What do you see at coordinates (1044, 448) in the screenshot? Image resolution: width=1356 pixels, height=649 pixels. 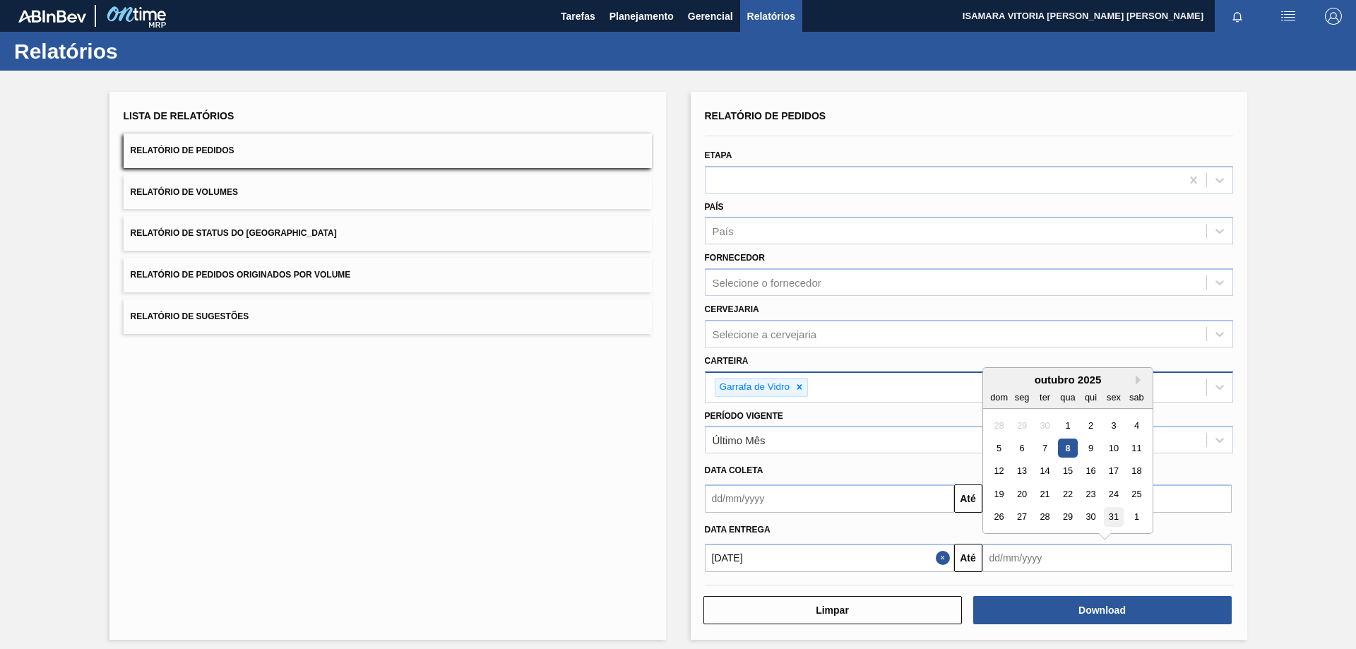 I see `div: Choose terça-feira, 7 de outubro de 2025` at bounding box center [1044, 448].